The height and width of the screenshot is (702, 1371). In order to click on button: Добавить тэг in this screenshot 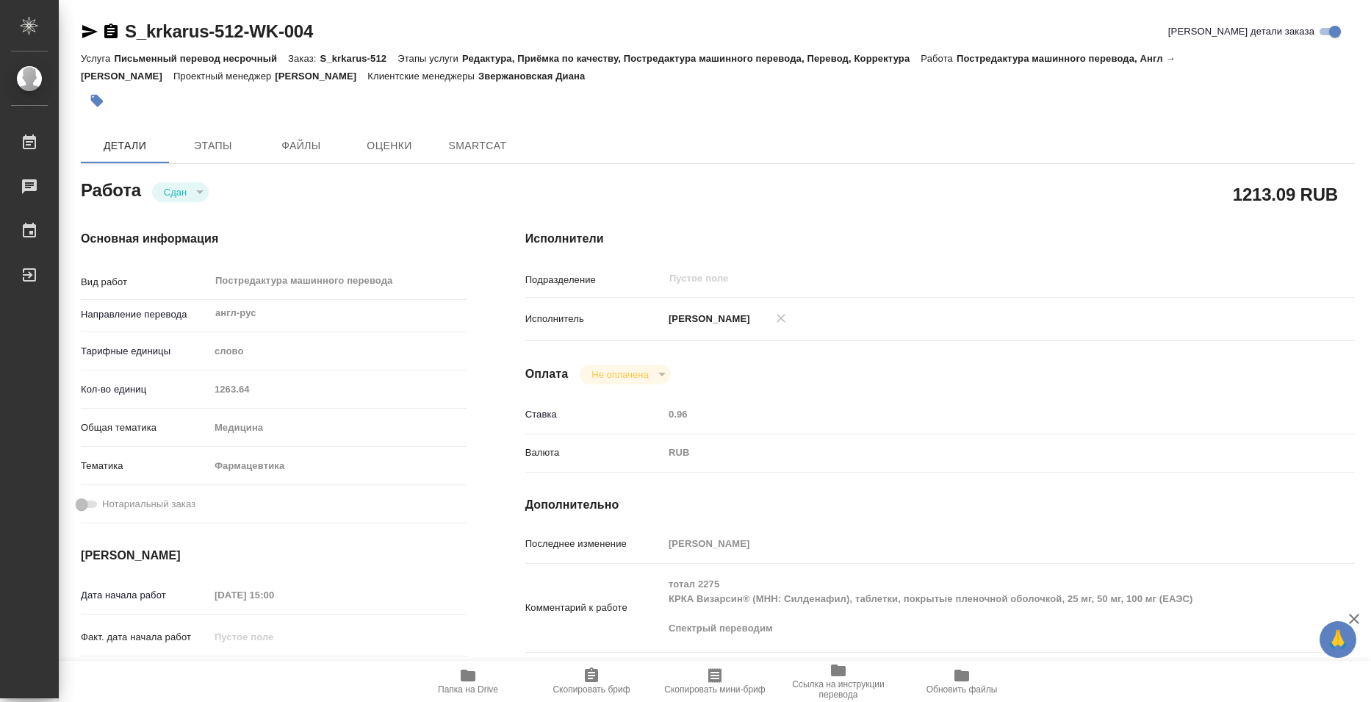, I will do `click(97, 101)`.